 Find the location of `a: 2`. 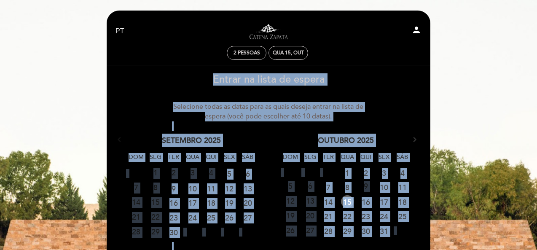

a: 2 is located at coordinates (365, 173).